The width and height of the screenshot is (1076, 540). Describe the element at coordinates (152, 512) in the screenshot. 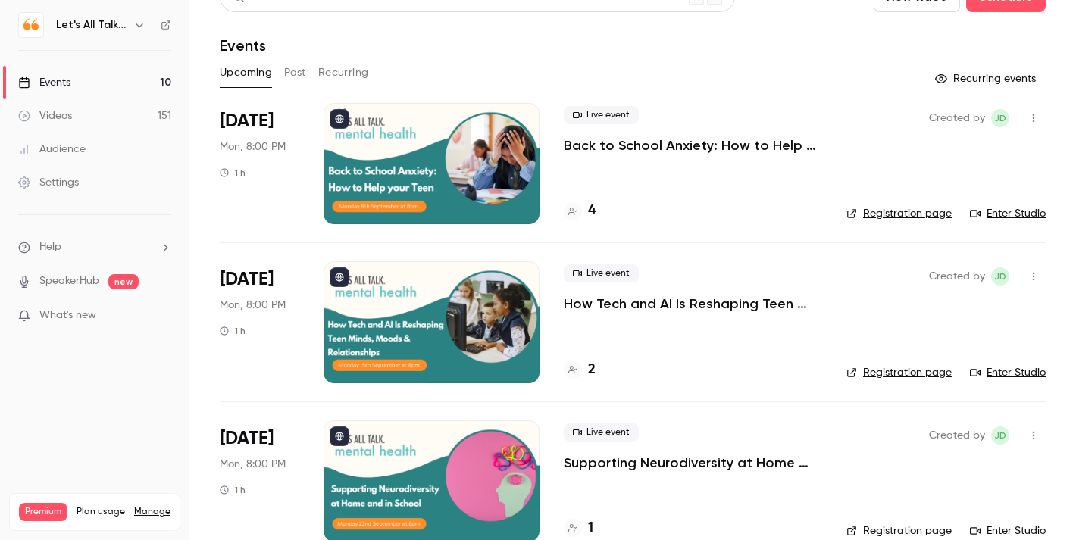

I see `a: Manage` at that location.